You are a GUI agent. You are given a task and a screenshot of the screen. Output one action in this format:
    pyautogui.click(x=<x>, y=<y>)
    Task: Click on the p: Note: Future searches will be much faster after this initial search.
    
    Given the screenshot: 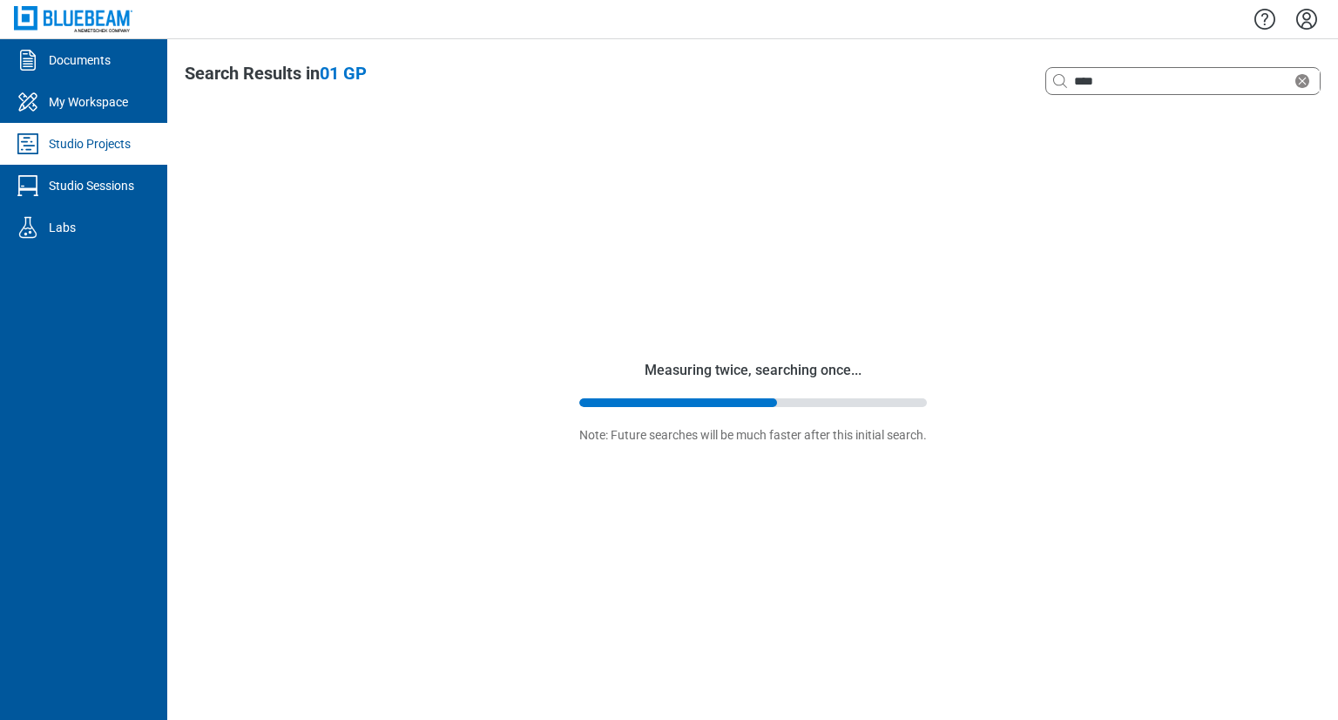 What is the action you would take?
    pyautogui.click(x=753, y=435)
    